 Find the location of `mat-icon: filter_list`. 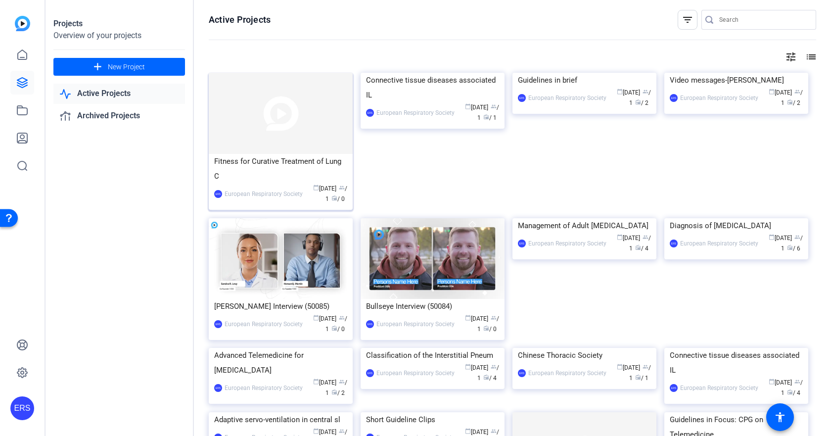

mat-icon: filter_list is located at coordinates (688, 20).